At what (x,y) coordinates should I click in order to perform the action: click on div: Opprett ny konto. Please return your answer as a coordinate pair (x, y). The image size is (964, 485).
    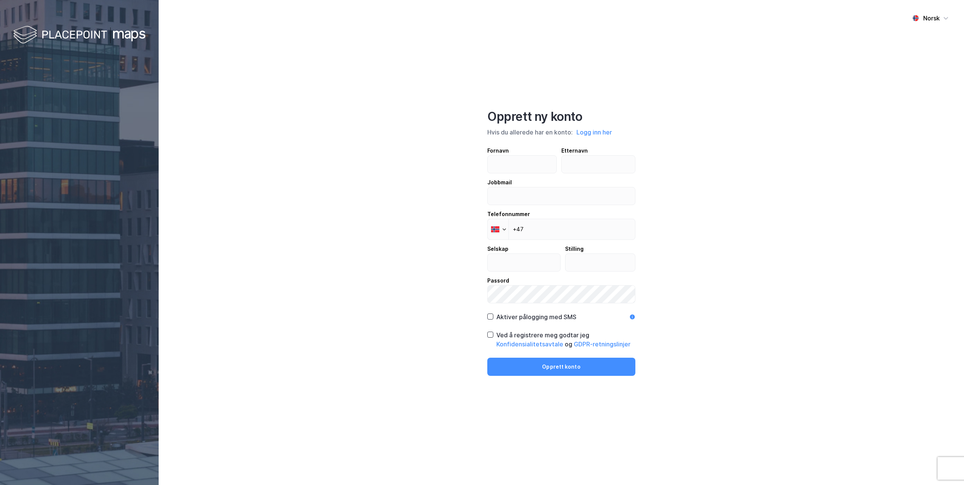
    Looking at the image, I should click on (561, 117).